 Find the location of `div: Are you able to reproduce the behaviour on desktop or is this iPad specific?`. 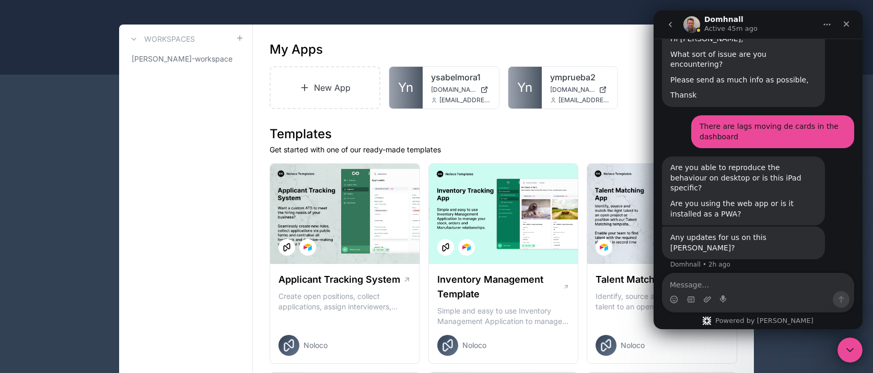

div: Are you able to reproduce the behaviour on desktop or is this iPad specific? is located at coordinates (90, 168).